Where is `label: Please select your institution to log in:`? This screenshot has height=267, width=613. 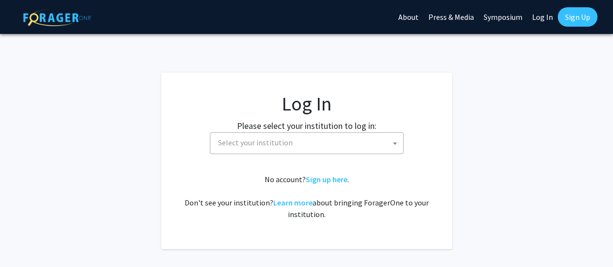 label: Please select your institution to log in: is located at coordinates (307, 126).